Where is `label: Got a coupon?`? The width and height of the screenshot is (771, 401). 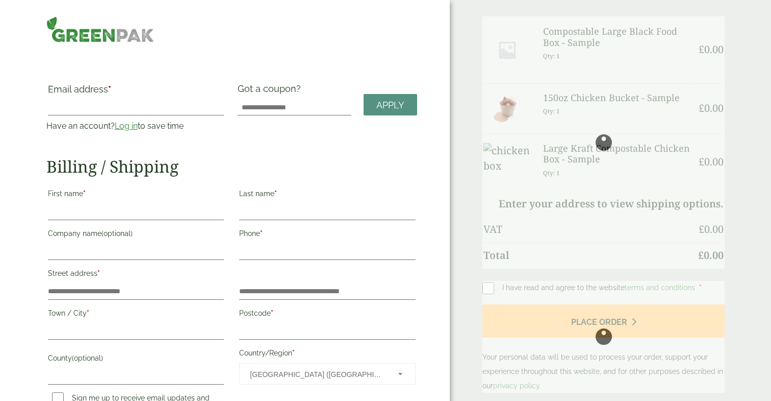
label: Got a coupon? is located at coordinates (271, 91).